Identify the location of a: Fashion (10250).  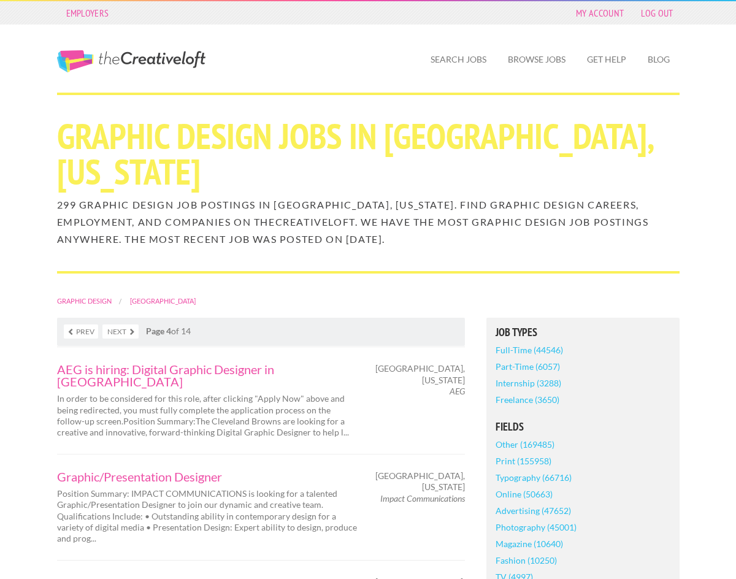
(526, 560).